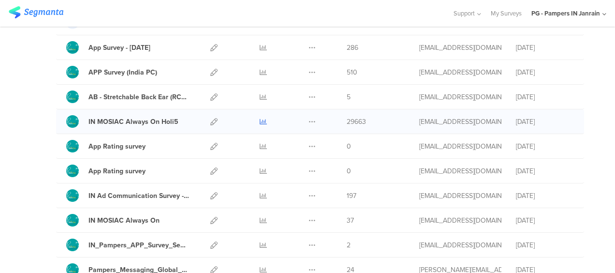 The image size is (615, 273). Describe the element at coordinates (566, 13) in the screenshot. I see `div: PG - Pampers IN Janrain` at that location.